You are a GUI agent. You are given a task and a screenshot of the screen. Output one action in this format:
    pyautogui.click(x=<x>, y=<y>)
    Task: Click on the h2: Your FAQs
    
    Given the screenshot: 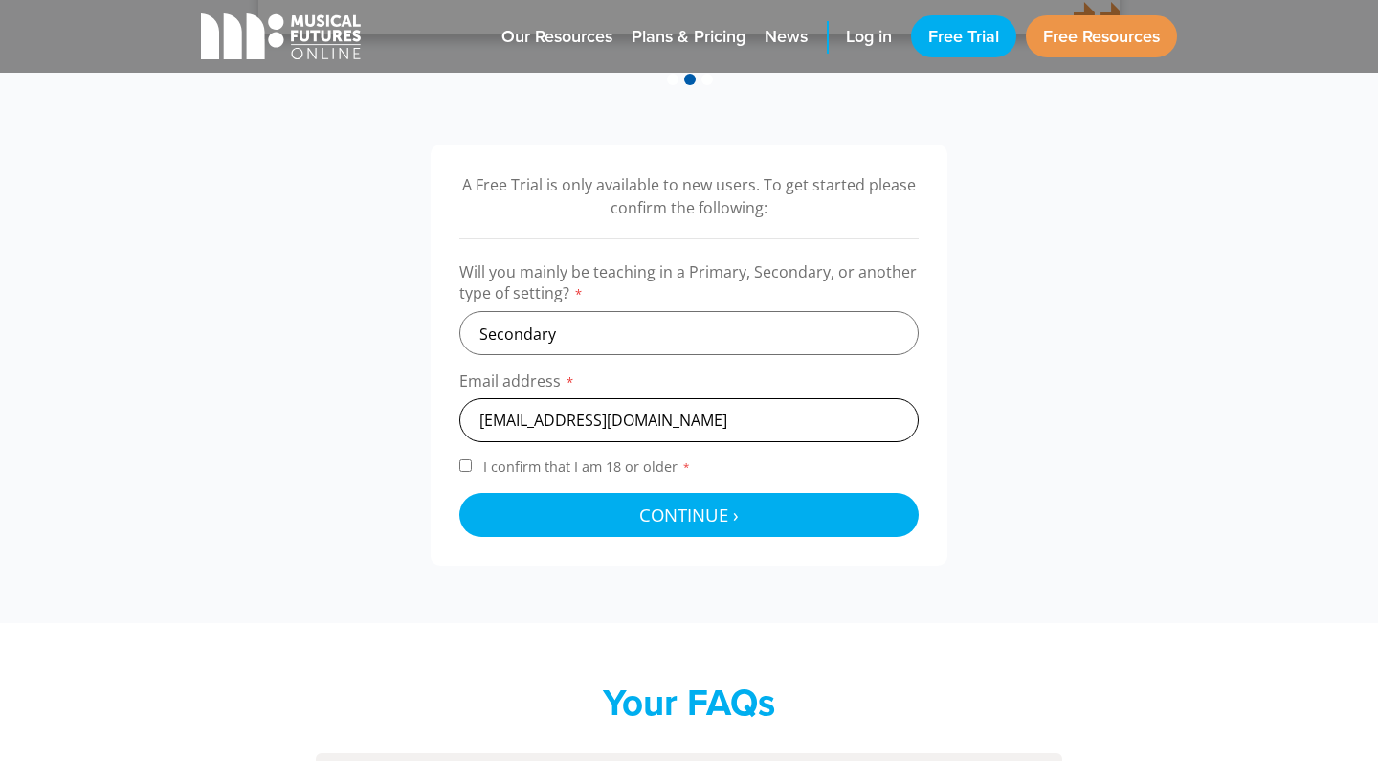 What is the action you would take?
    pyautogui.click(x=689, y=702)
    